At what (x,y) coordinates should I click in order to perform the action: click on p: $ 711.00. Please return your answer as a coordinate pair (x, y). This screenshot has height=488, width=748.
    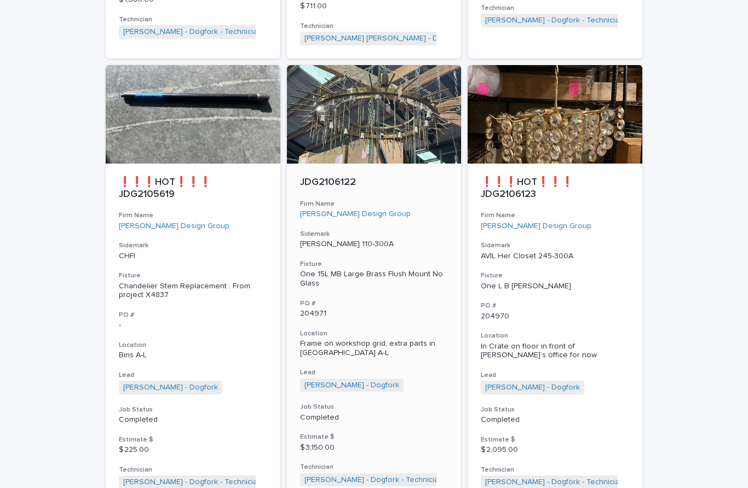
    Looking at the image, I should click on (374, 6).